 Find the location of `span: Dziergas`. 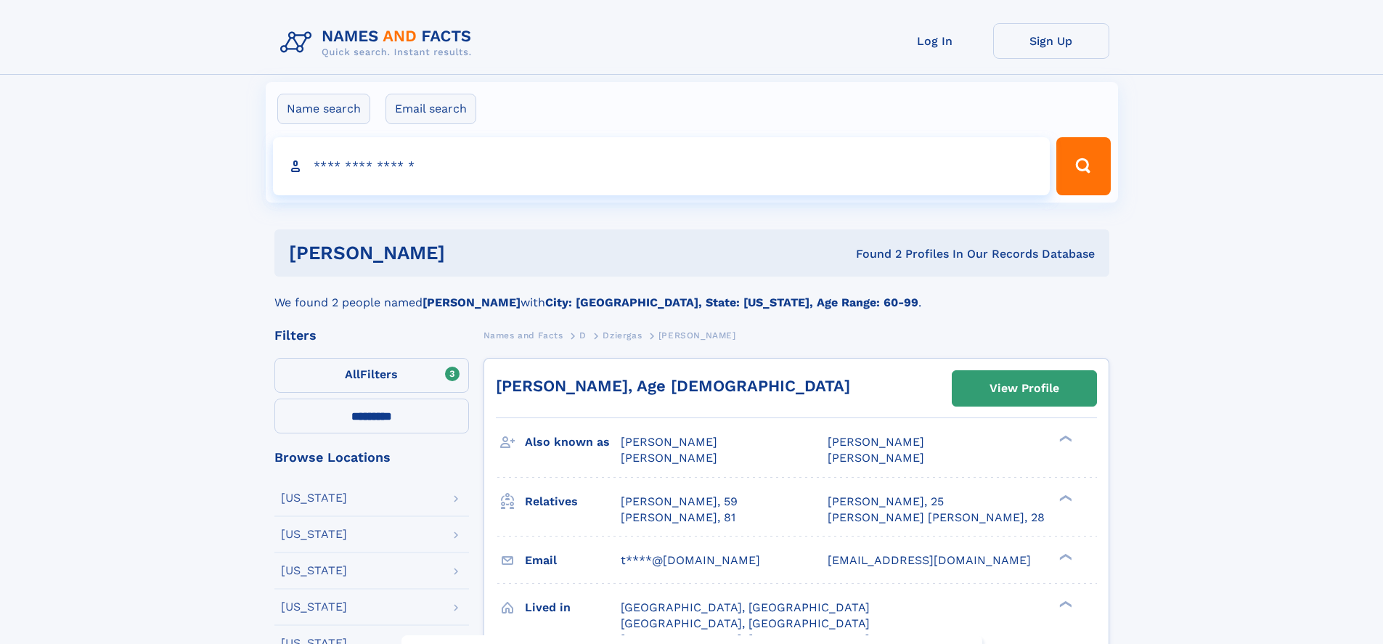

span: Dziergas is located at coordinates (622, 335).